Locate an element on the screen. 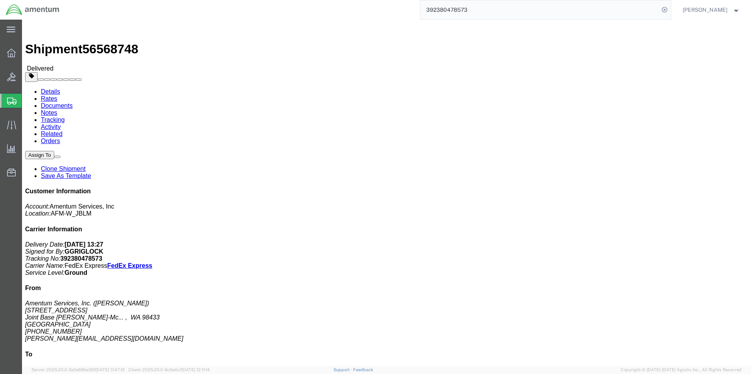  input: Search for shipment number, reference number is located at coordinates (539, 10).